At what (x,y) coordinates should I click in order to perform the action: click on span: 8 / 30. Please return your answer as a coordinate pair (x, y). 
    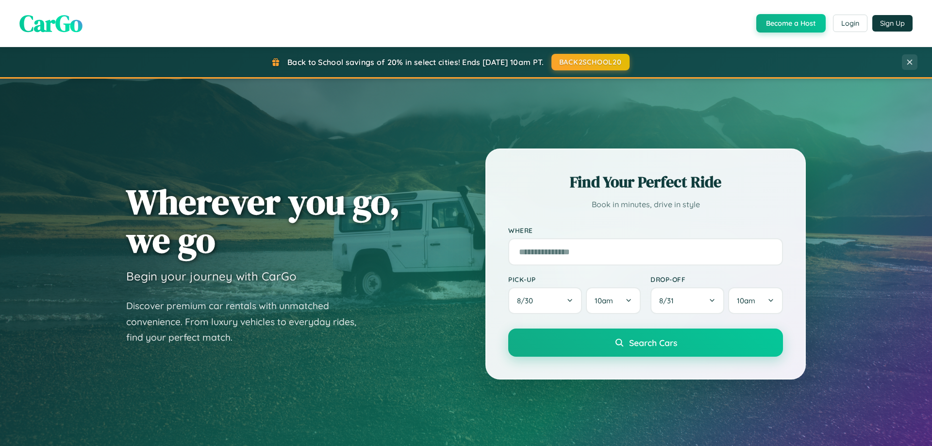
    Looking at the image, I should click on (527, 300).